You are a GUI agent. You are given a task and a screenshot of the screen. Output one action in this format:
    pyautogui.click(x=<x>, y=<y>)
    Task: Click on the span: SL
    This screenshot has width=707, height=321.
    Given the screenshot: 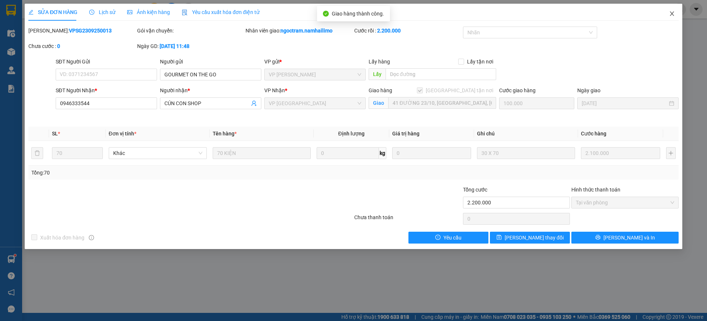 What is the action you would take?
    pyautogui.click(x=55, y=133)
    